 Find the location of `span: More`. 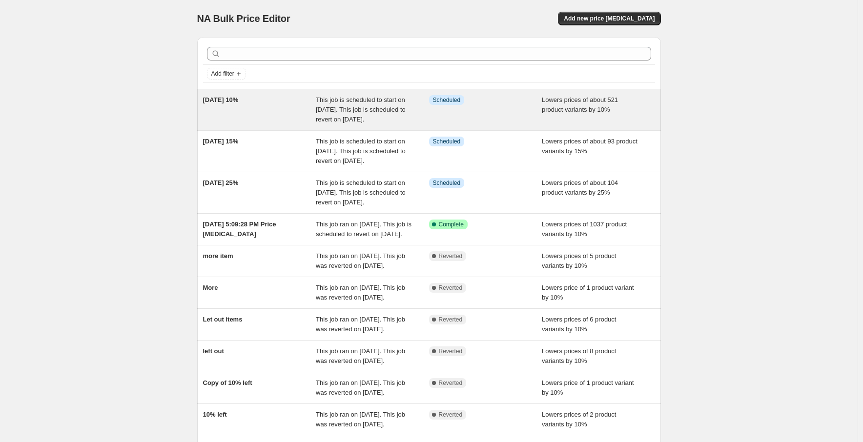

span: More is located at coordinates (210, 287).